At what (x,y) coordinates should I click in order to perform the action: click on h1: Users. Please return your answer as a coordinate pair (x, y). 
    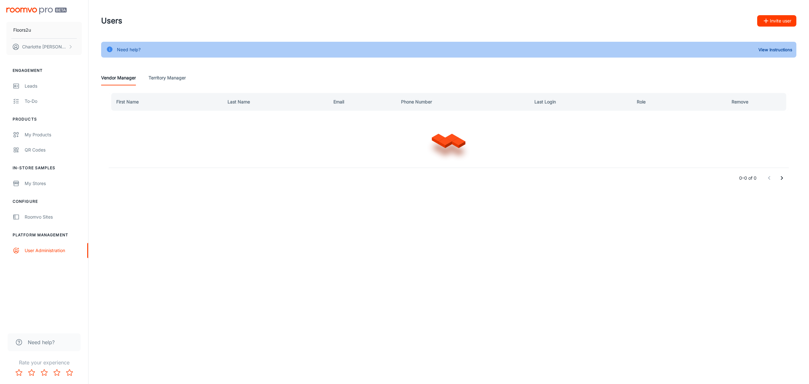
    Looking at the image, I should click on (112, 21).